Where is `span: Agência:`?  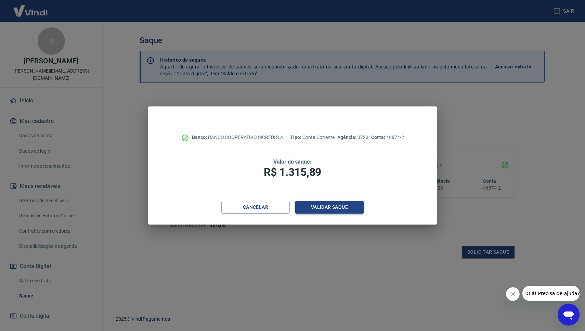
span: Agência: is located at coordinates (347, 137).